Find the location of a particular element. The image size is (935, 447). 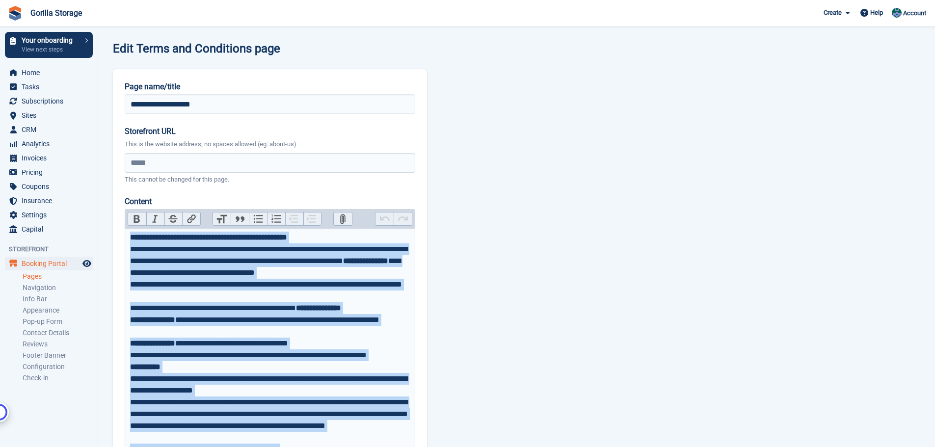

p: Your onboarding is located at coordinates (51, 40).